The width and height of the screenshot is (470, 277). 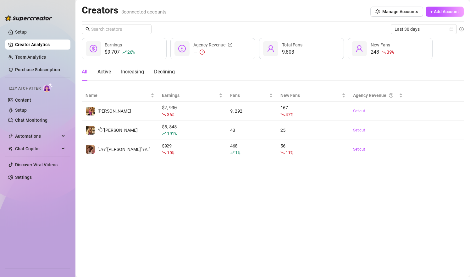 I want to click on span: Total Fans, so click(x=292, y=45).